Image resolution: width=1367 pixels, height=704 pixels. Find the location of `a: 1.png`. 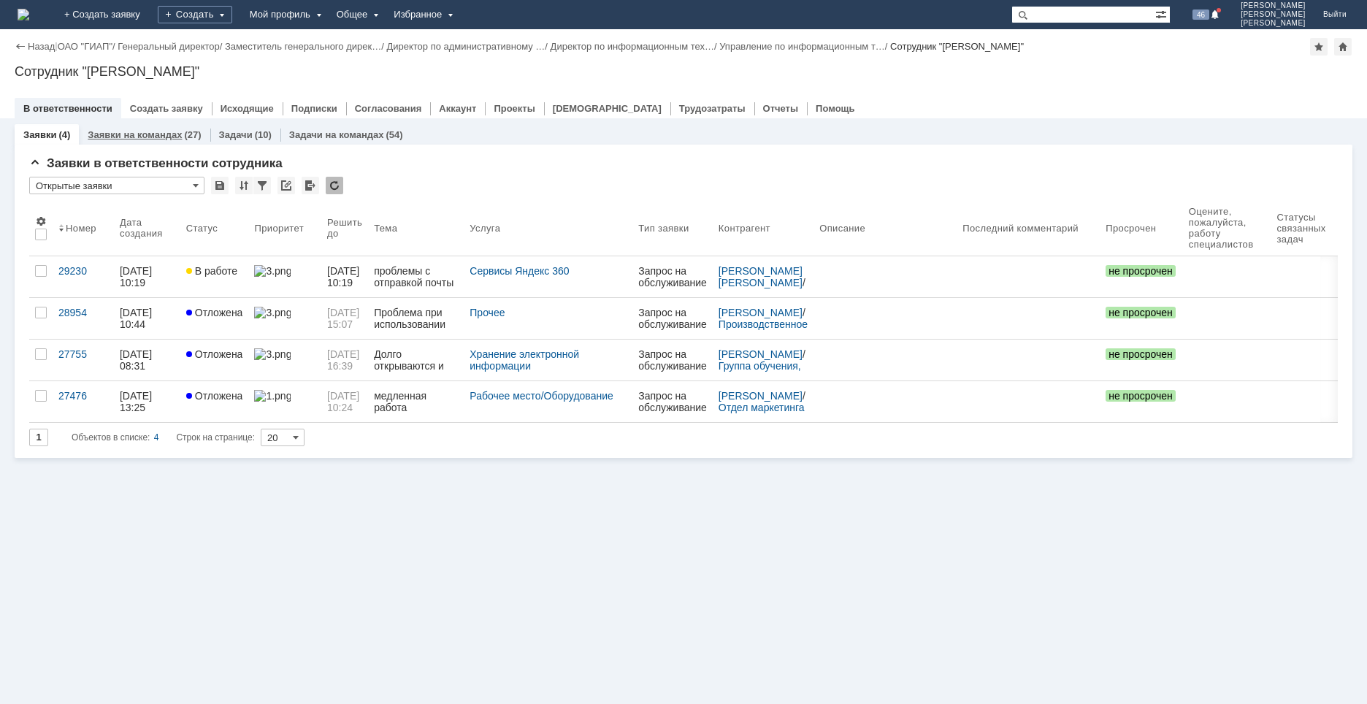

a: 1.png is located at coordinates (285, 401).